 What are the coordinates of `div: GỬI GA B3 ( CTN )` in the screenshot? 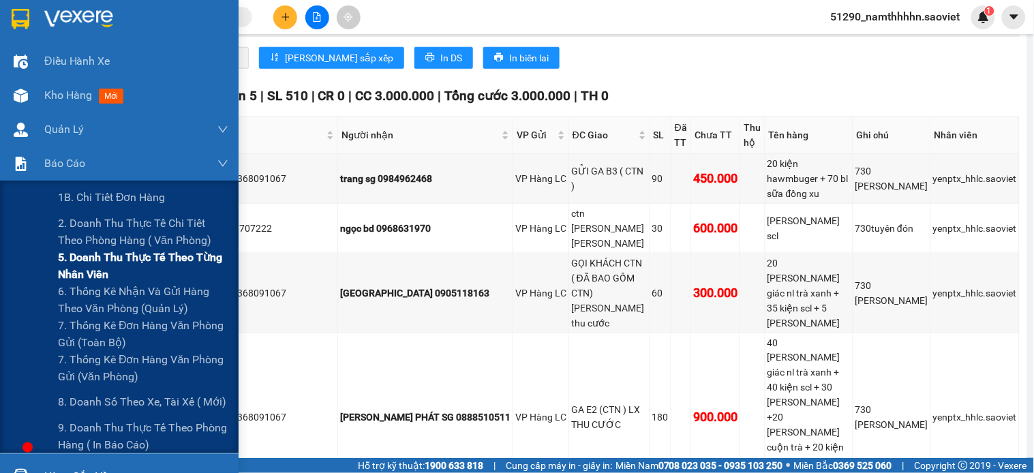 It's located at (609, 179).